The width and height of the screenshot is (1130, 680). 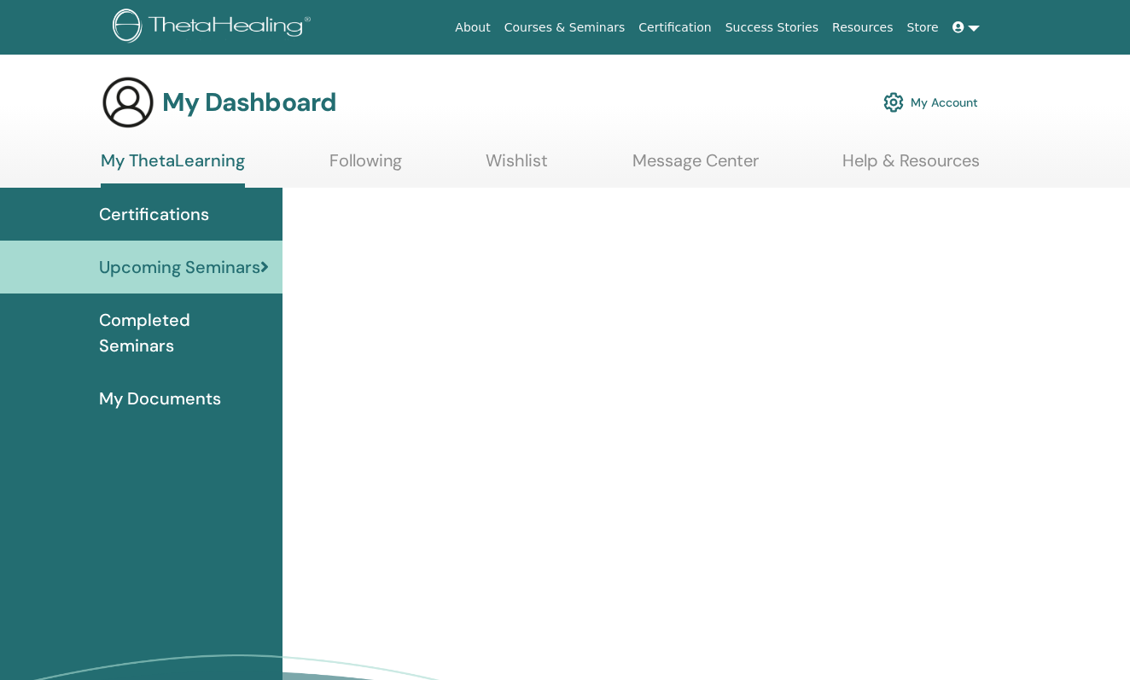 What do you see at coordinates (516, 166) in the screenshot?
I see `a: Wishlist` at bounding box center [516, 166].